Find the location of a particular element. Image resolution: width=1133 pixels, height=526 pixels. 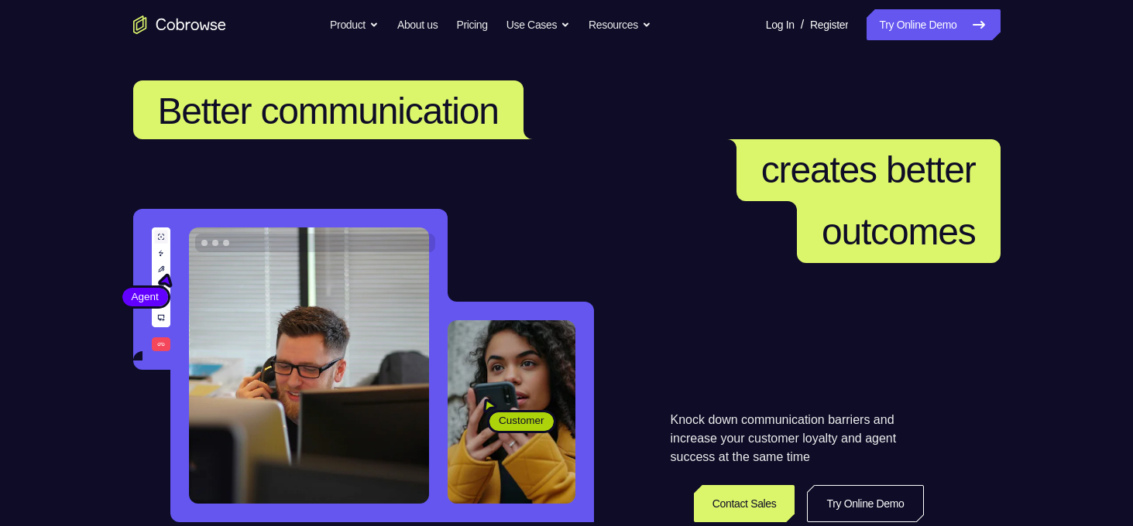

span: outcomes is located at coordinates (898, 231).